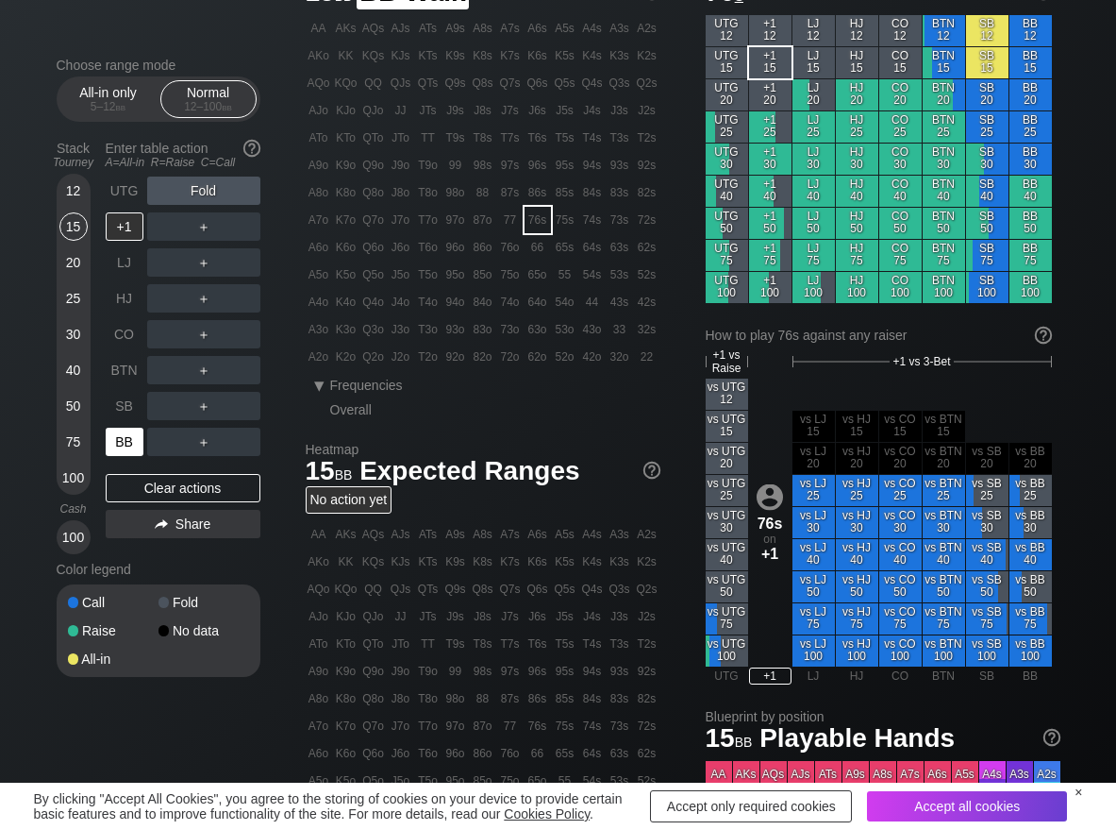 The height and width of the screenshot is (830, 1116). What do you see at coordinates (161, 524) in the screenshot?
I see `img: share.864f2f62.svg` at bounding box center [161, 524].